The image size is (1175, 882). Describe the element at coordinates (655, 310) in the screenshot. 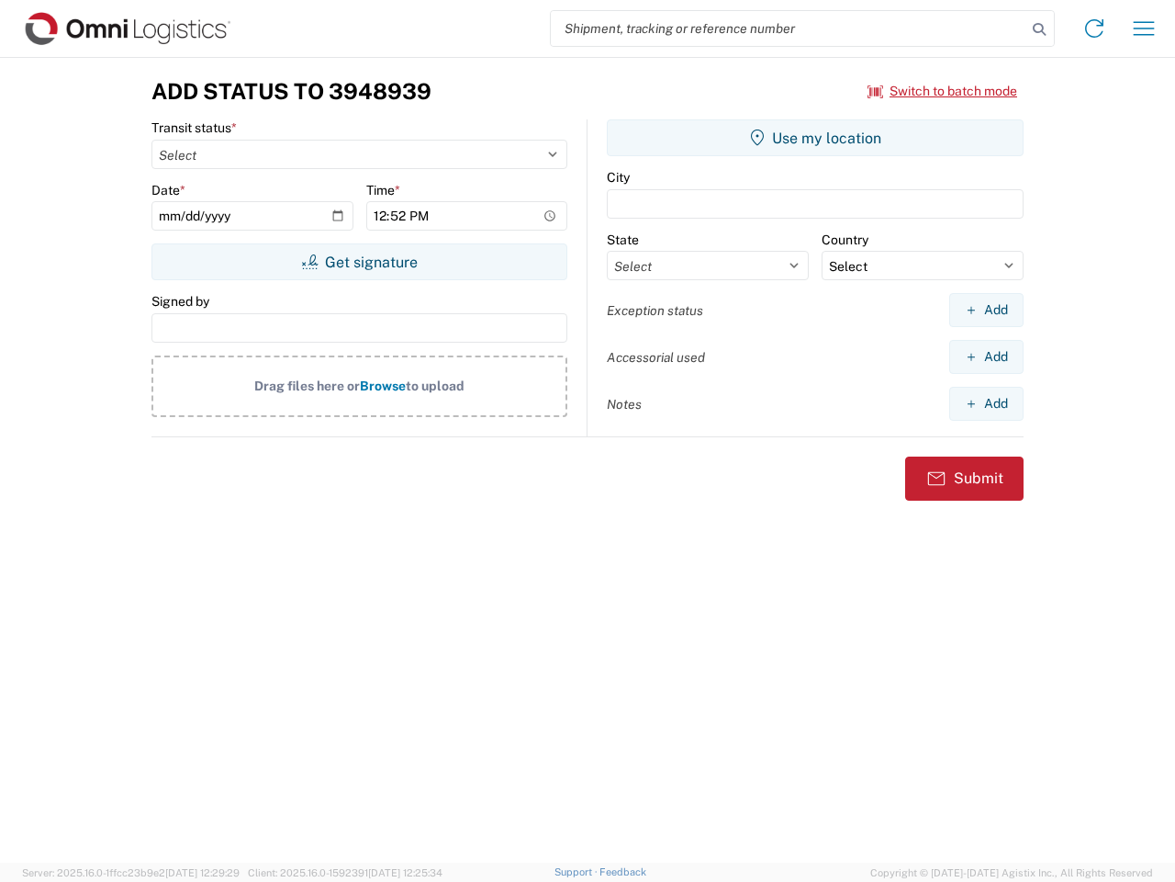

I see `label: Exception status` at that location.